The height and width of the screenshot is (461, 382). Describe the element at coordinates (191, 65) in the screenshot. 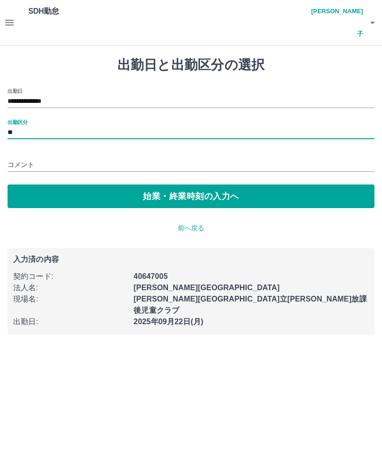

I see `h1: 出勤日と出勤区分の選択` at that location.